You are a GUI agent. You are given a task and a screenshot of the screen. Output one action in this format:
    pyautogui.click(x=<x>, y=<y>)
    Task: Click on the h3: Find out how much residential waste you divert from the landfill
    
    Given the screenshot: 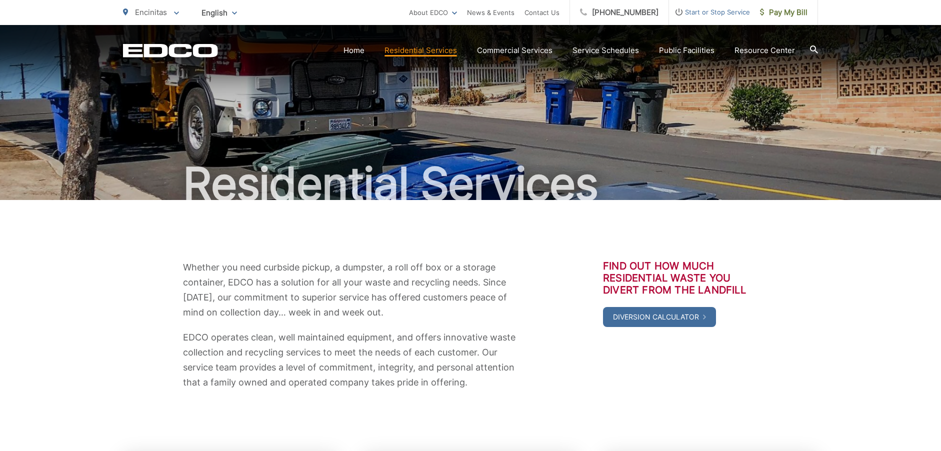 What is the action you would take?
    pyautogui.click(x=680, y=278)
    